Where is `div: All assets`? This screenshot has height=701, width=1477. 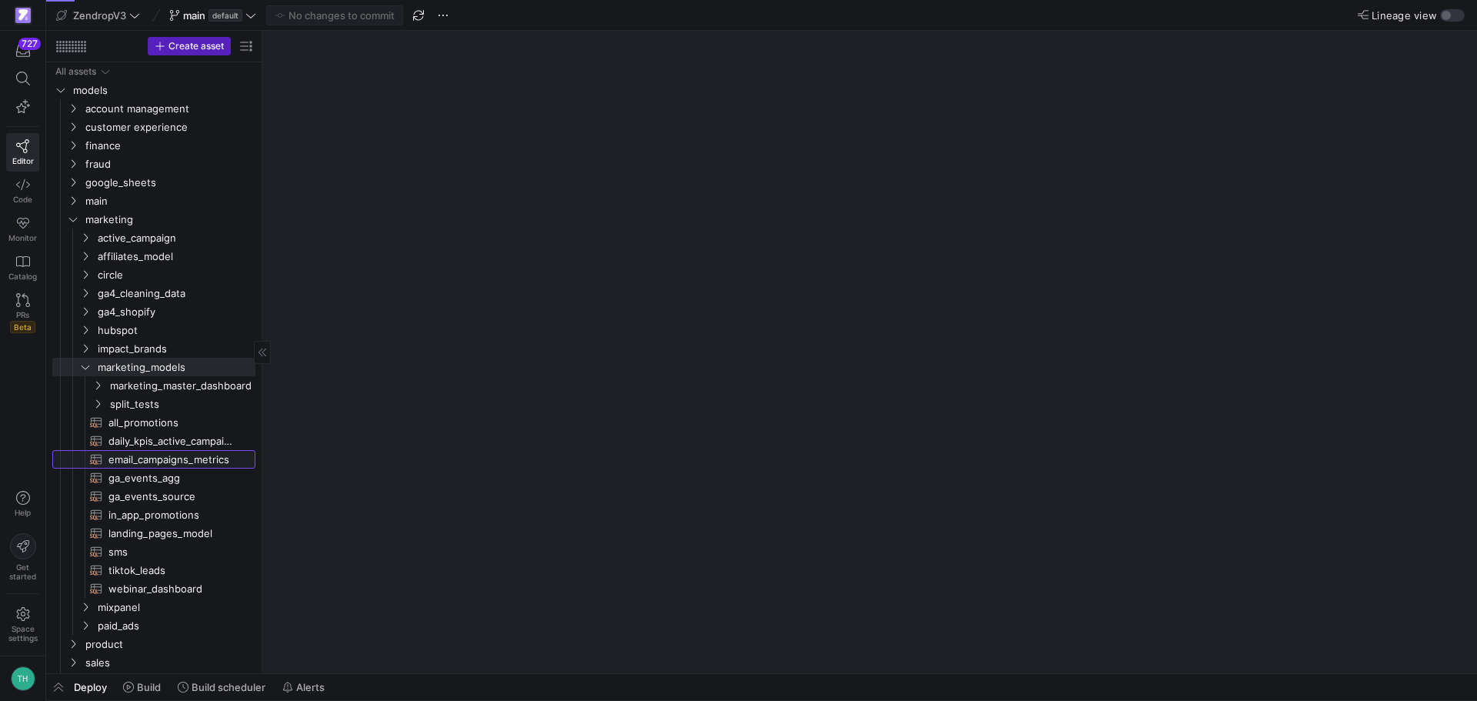 div: All assets is located at coordinates (75, 72).